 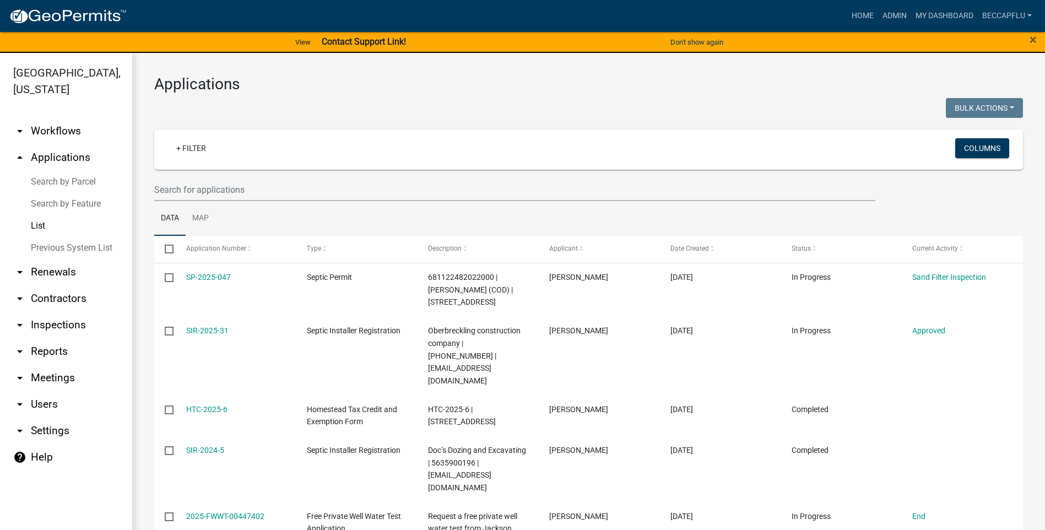 What do you see at coordinates (801, 248) in the screenshot?
I see `span: Status` at bounding box center [801, 248].